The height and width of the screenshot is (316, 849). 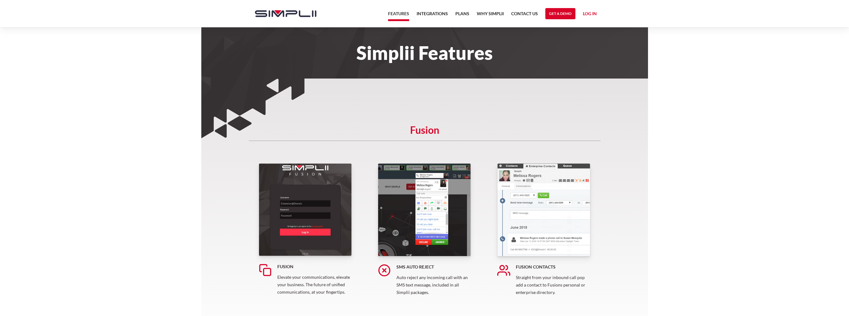 I want to click on p: Straight from your inbound call pop add a contact to Fusions personal or enterprise directory., so click(x=553, y=285).